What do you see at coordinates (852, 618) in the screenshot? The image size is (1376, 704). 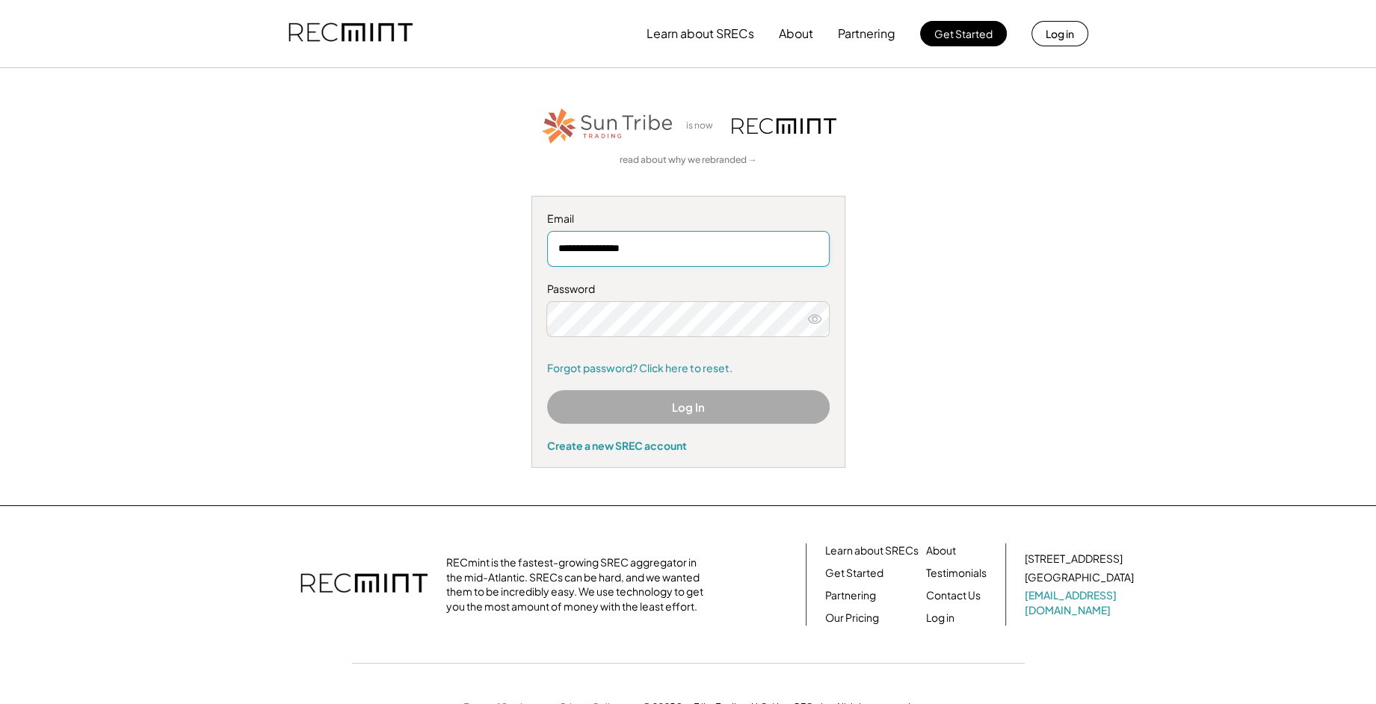 I see `a: Our Pricing` at bounding box center [852, 618].